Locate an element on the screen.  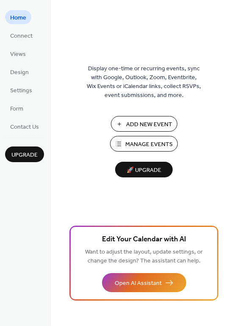
button: 🚀 Upgrade is located at coordinates (144, 170).